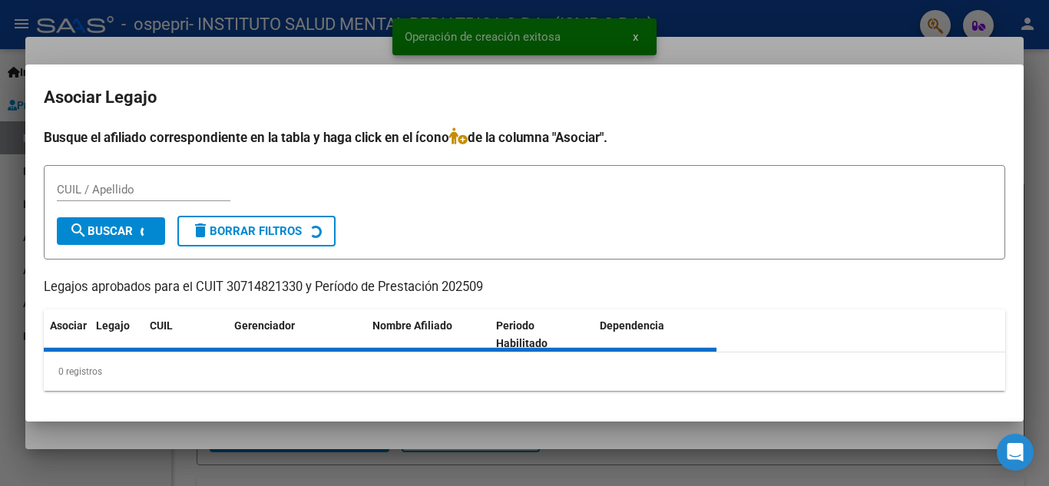 Image resolution: width=1049 pixels, height=486 pixels. Describe the element at coordinates (67, 335) in the screenshot. I see `datatable-header-cell: Asociar` at that location.